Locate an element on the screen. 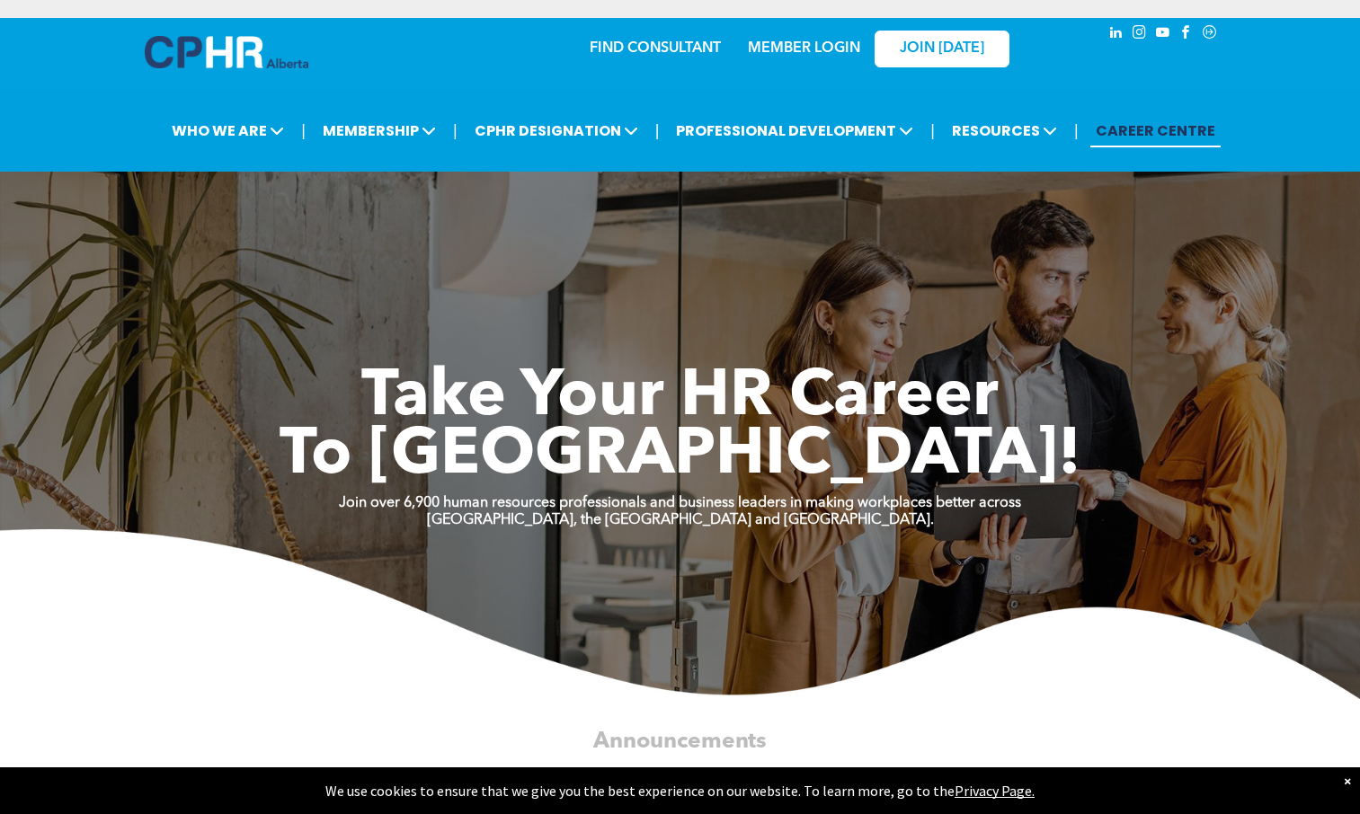 The width and height of the screenshot is (1360, 814). span: Take Your HR Career is located at coordinates (680, 398).